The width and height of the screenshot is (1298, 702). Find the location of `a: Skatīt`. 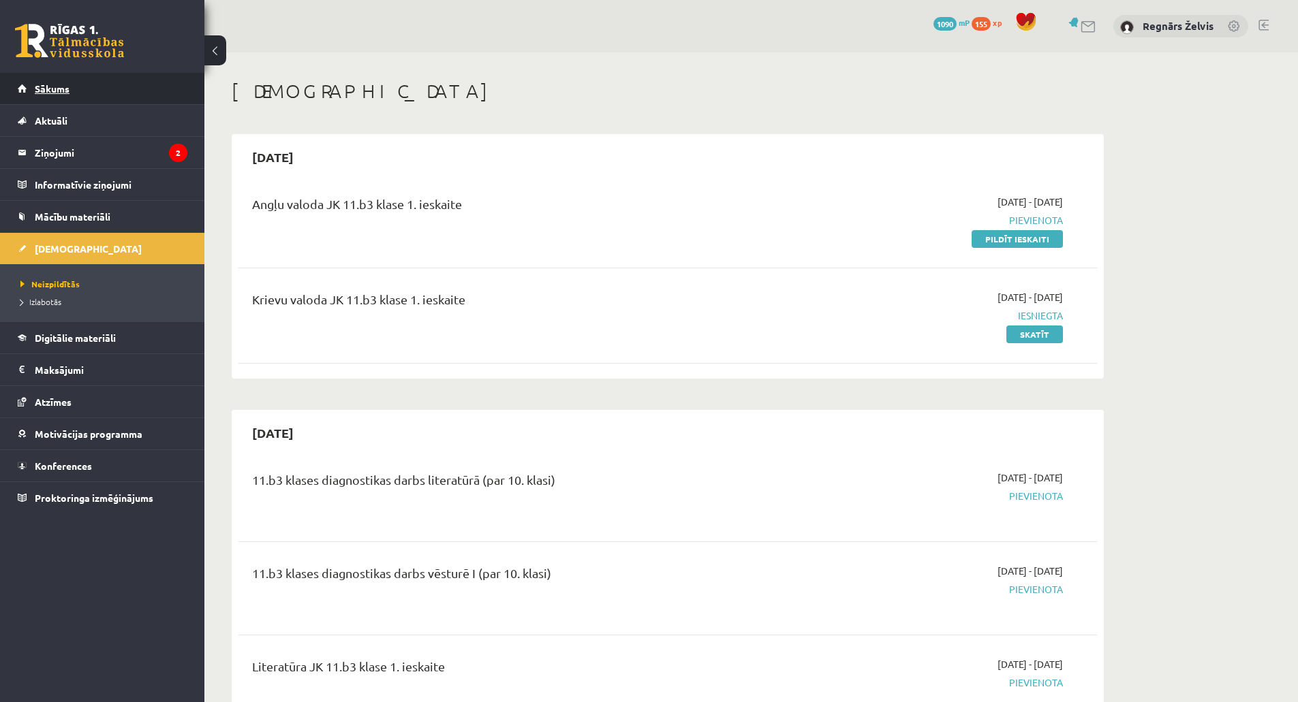

a: Skatīt is located at coordinates (1034, 335).